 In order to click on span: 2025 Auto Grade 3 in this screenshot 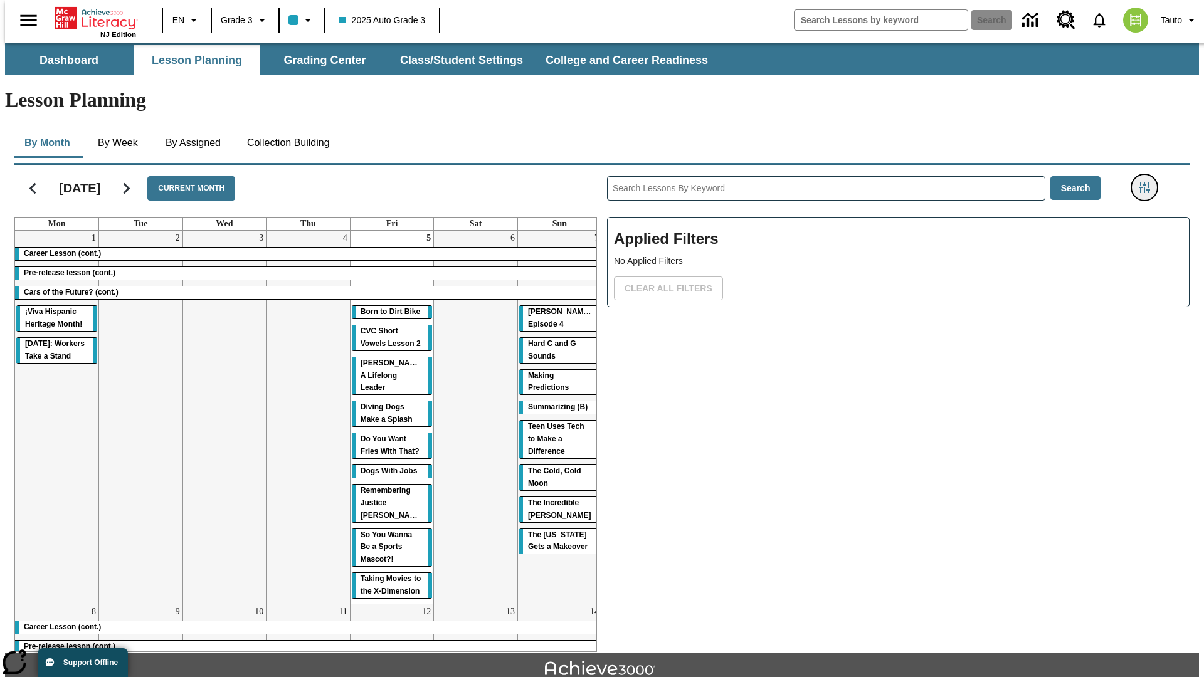, I will do `click(383, 20)`.